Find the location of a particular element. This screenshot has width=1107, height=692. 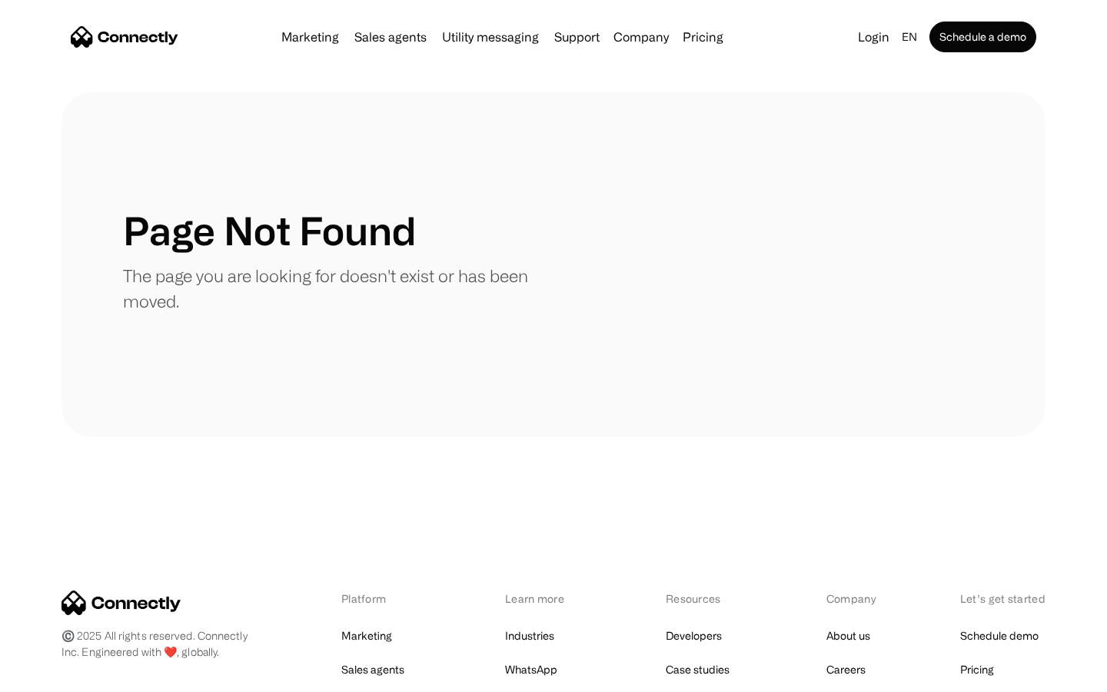

a: home is located at coordinates (124, 37).